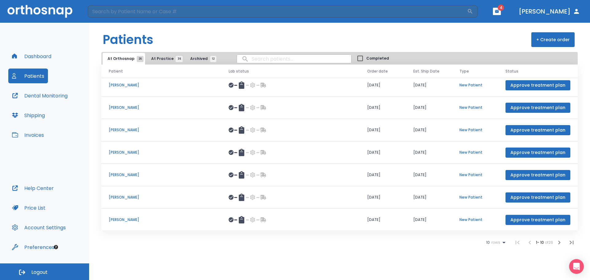 This screenshot has width=590, height=280. I want to click on button: Preferences, so click(33, 247).